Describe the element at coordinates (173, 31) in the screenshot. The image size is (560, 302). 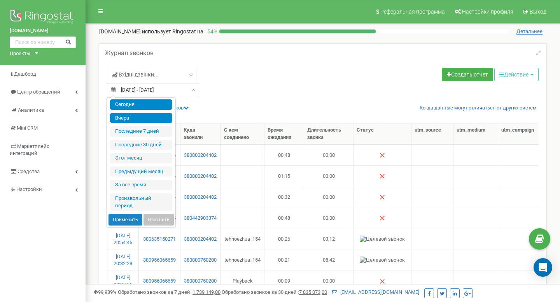
I see `span: использует Ringostat на` at that location.